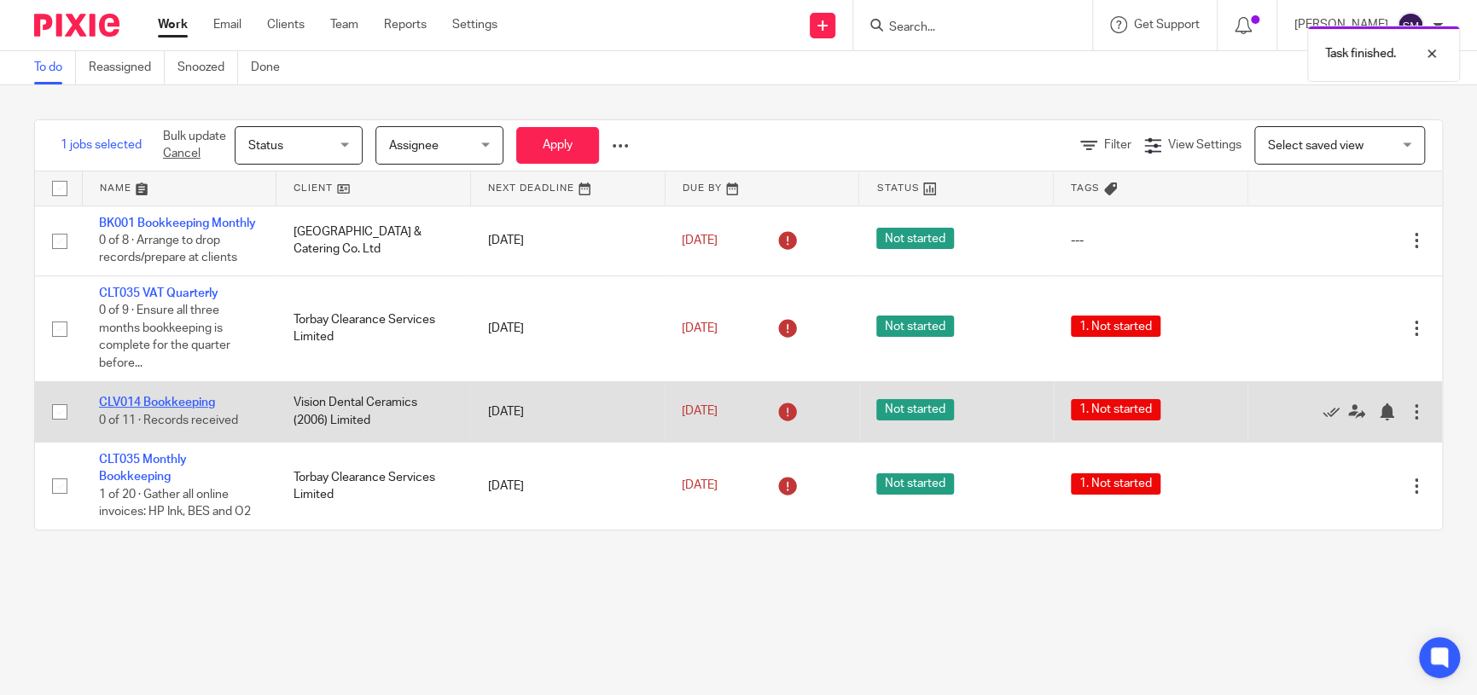 This screenshot has height=695, width=1477. What do you see at coordinates (175, 503) in the screenshot?
I see `span: 1 of 20 · Gather all online invoices: HP Ink, BES and O2` at bounding box center [175, 503].